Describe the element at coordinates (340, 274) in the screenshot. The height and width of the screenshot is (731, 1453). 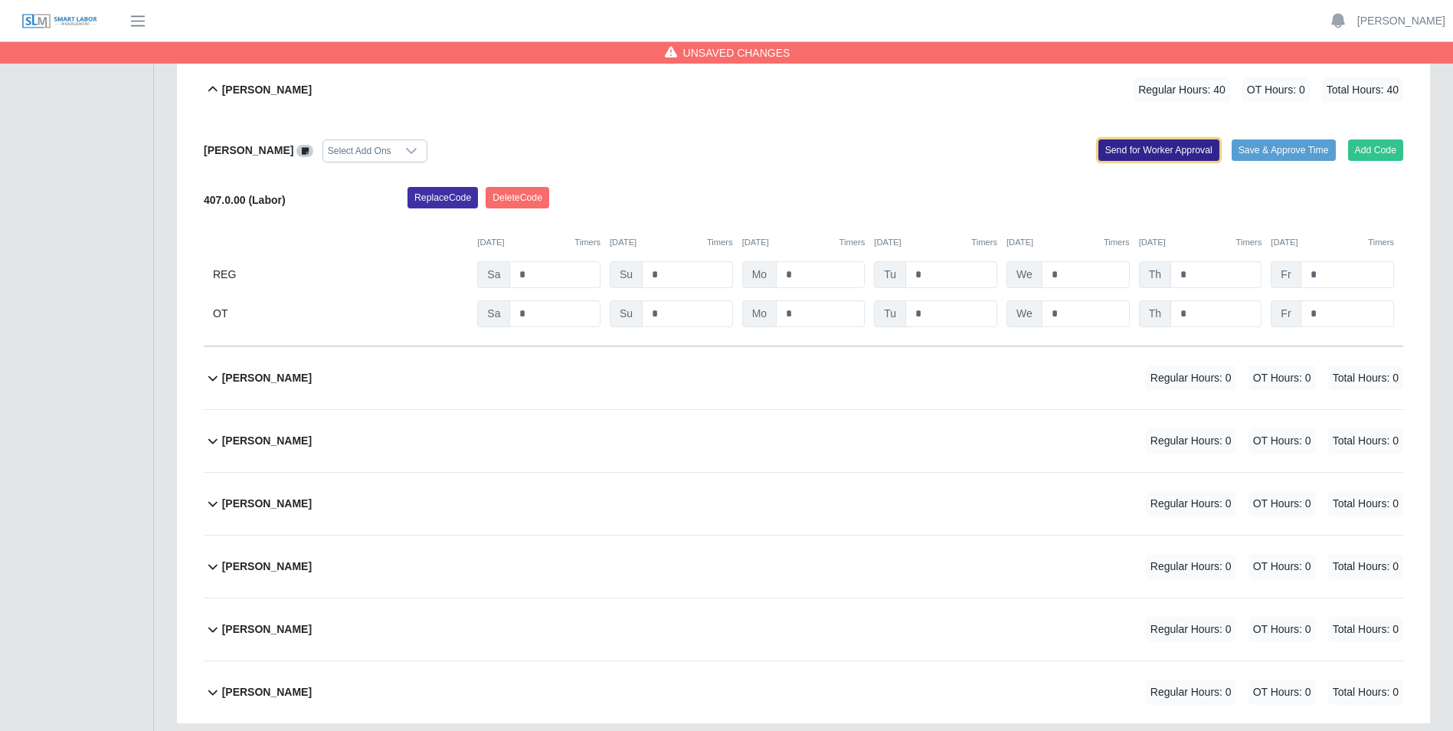
I see `div: REG` at that location.